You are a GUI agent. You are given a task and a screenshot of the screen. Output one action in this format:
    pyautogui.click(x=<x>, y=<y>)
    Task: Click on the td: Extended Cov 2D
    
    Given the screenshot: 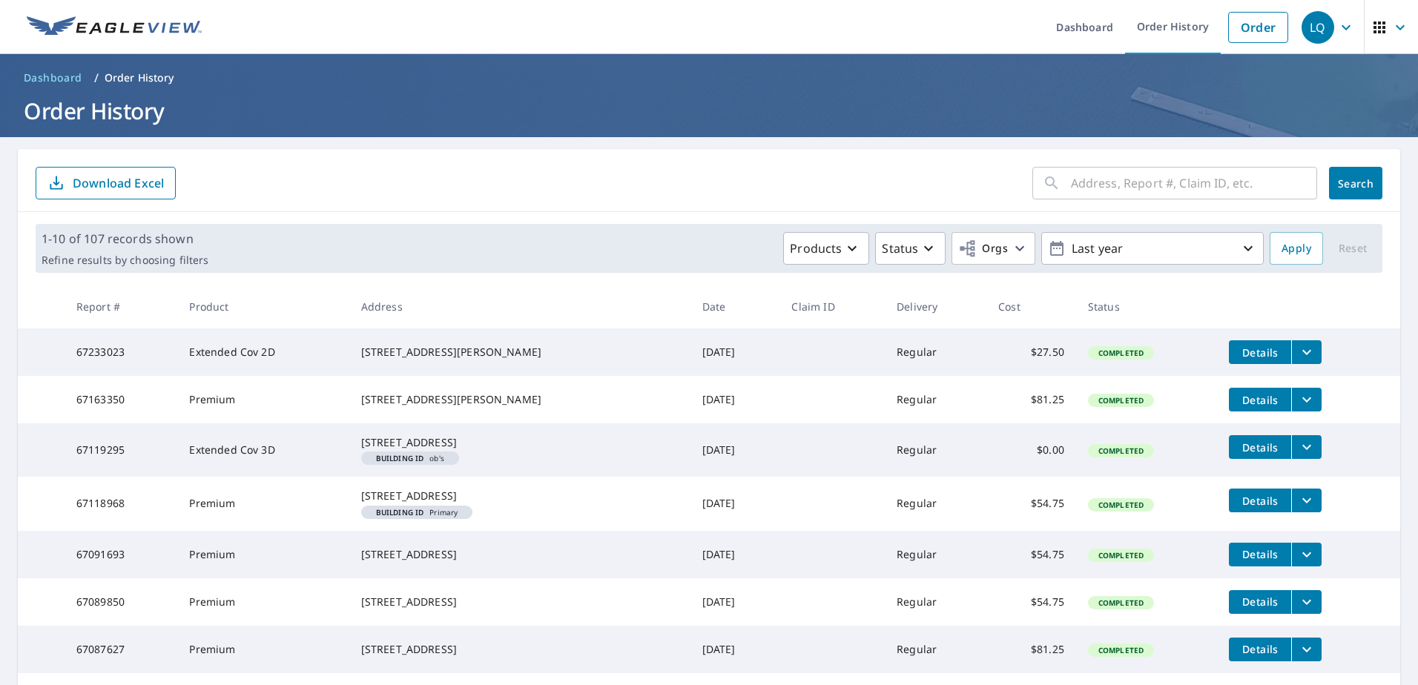 What is the action you would take?
    pyautogui.click(x=263, y=352)
    